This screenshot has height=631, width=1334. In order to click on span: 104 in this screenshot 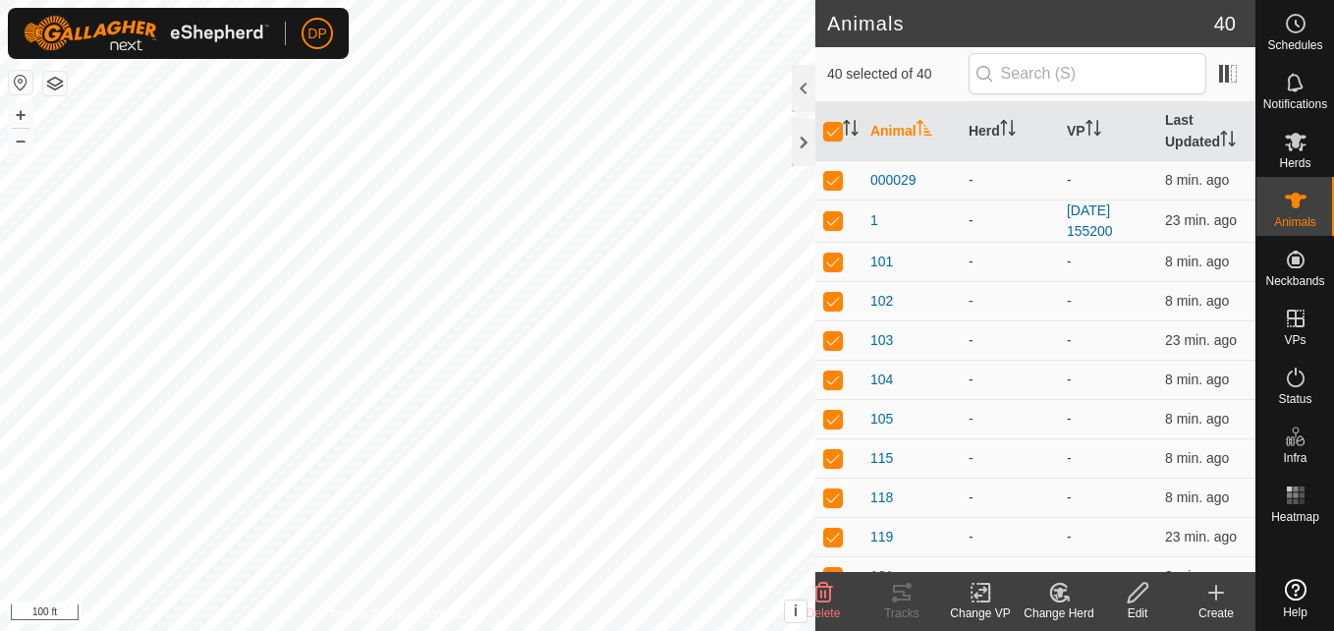, I will do `click(881, 379)`.